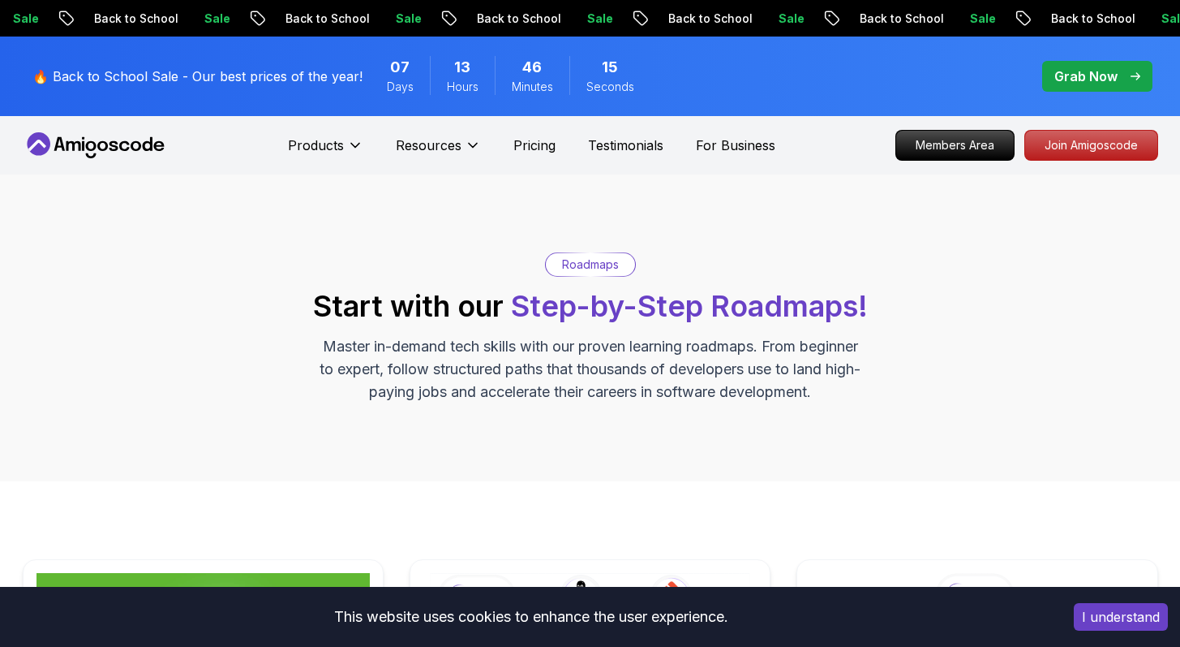 The width and height of the screenshot is (1180, 647). I want to click on p: Master in-demand tech skills with our proven learning roadmaps. From beginner to expert, follow s..., so click(591, 369).